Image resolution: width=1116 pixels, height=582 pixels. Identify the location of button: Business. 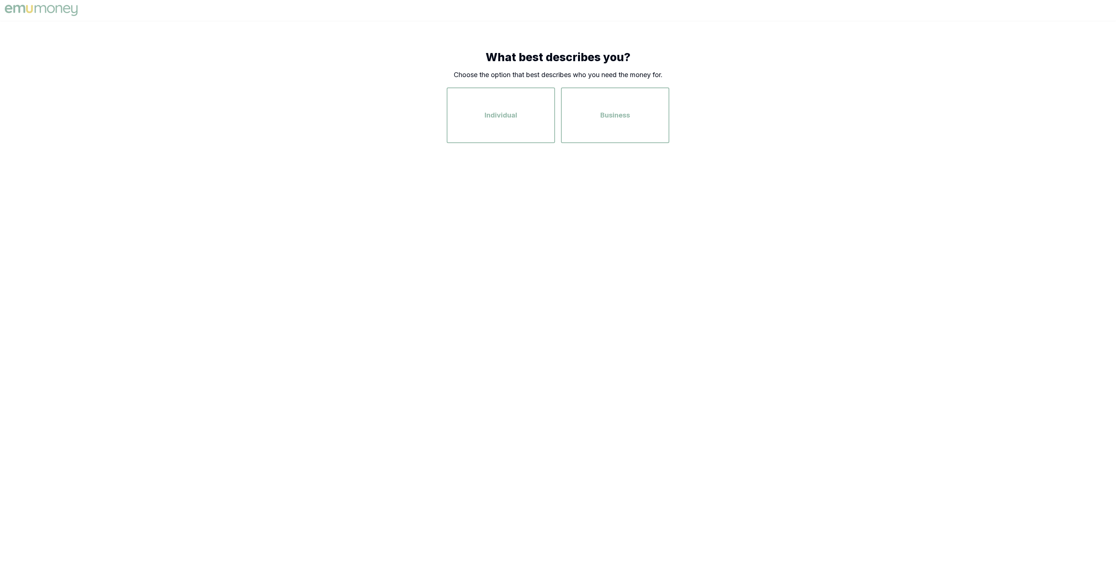
(615, 115).